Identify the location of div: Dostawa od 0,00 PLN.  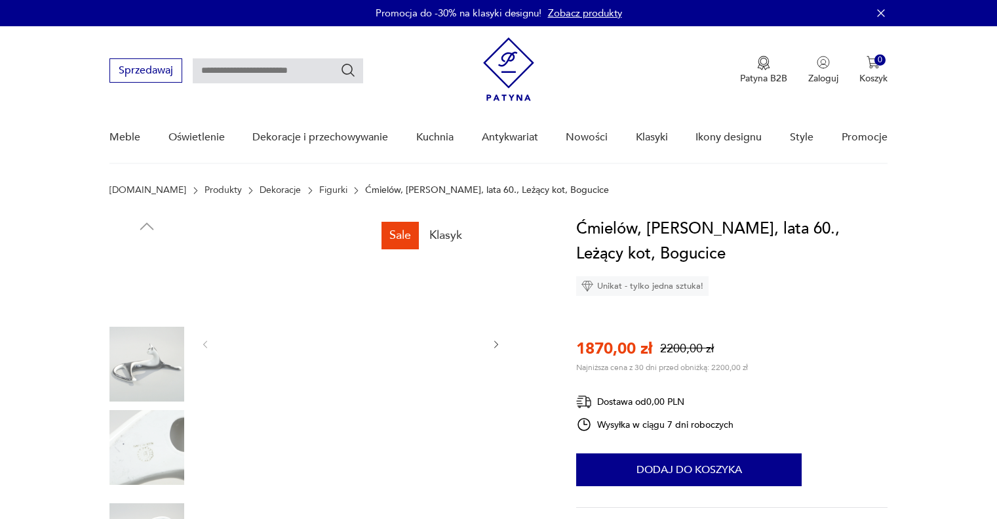
(655, 401).